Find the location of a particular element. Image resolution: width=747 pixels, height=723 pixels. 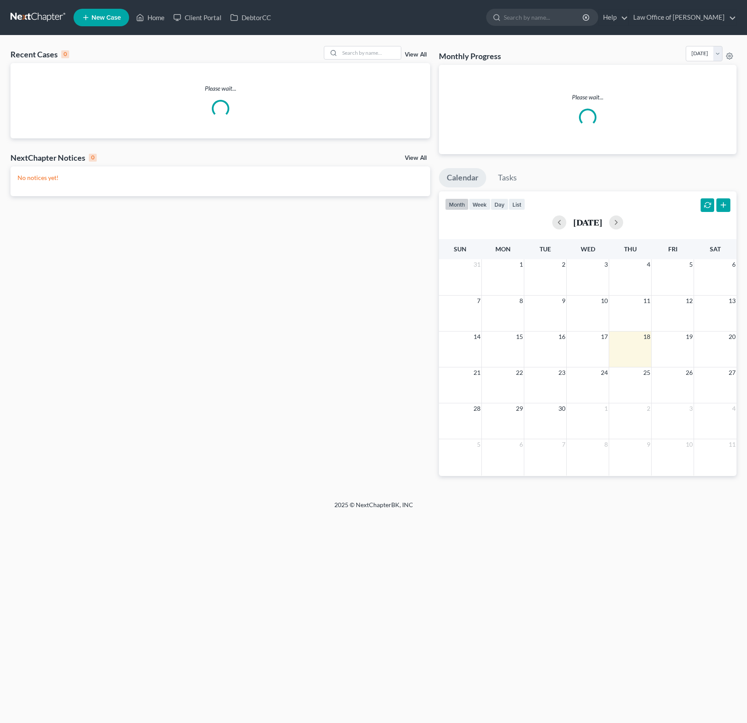

a: Home is located at coordinates (150, 18).